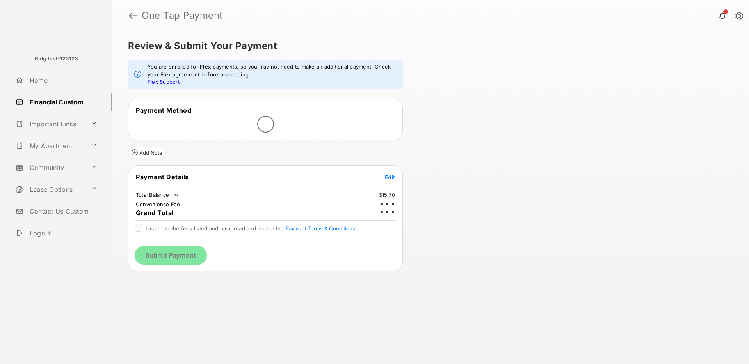 The width and height of the screenshot is (749, 364). I want to click on a: Logout, so click(62, 233).